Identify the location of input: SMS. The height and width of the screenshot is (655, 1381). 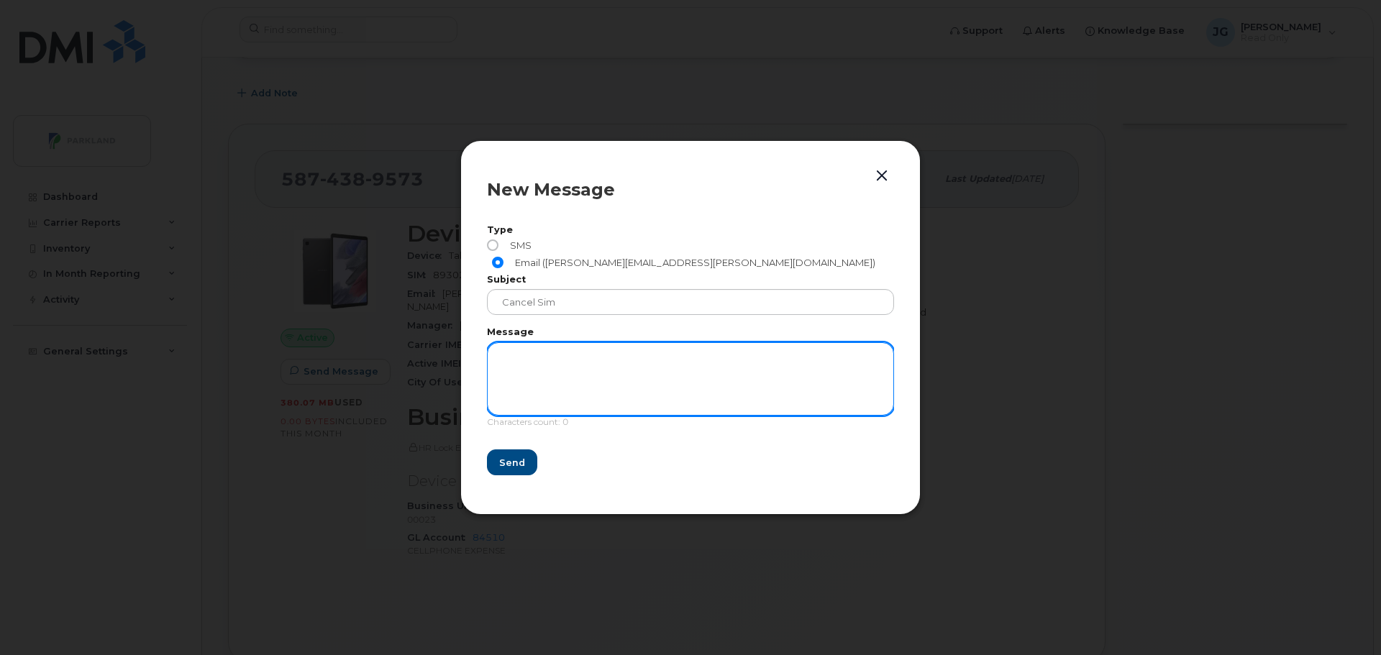
(493, 245).